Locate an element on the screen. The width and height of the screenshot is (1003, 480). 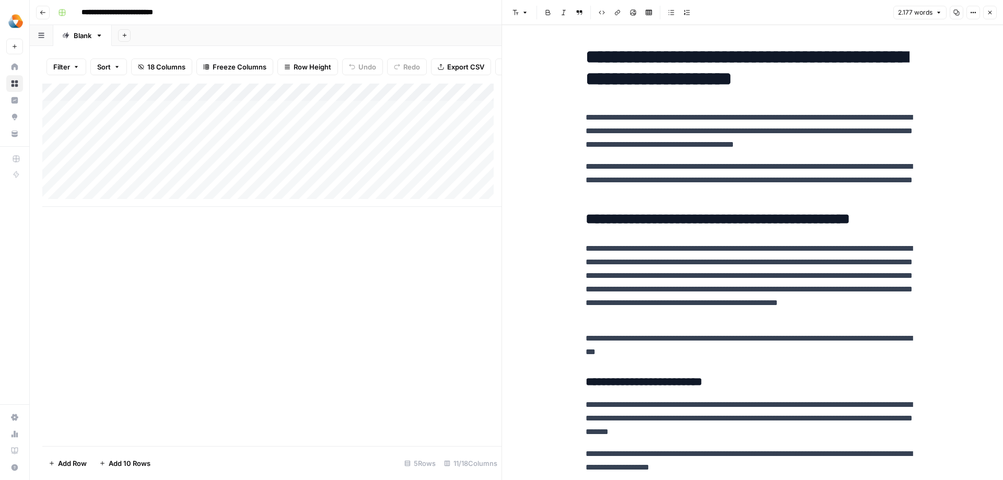
a: Opportunities is located at coordinates (15, 117).